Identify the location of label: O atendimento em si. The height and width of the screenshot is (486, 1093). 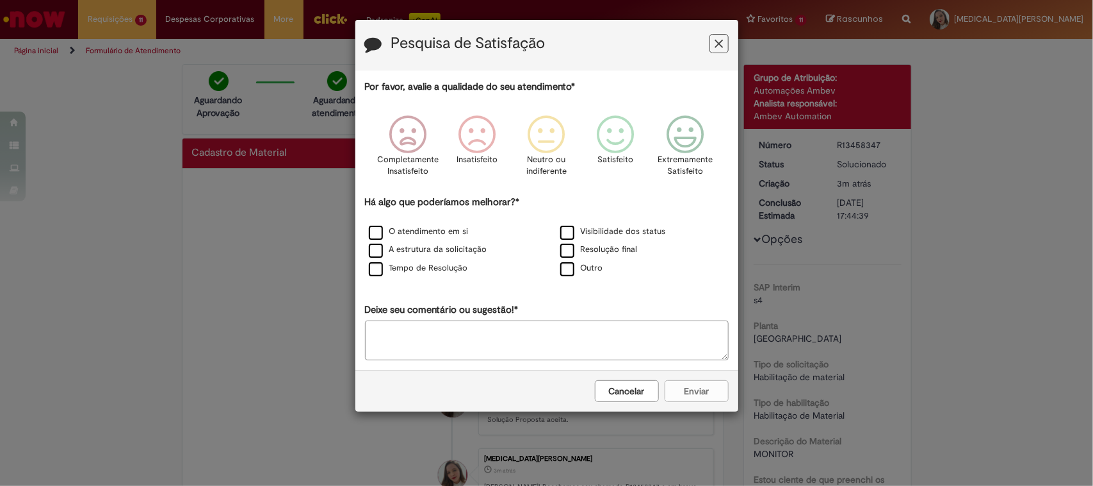
(419, 231).